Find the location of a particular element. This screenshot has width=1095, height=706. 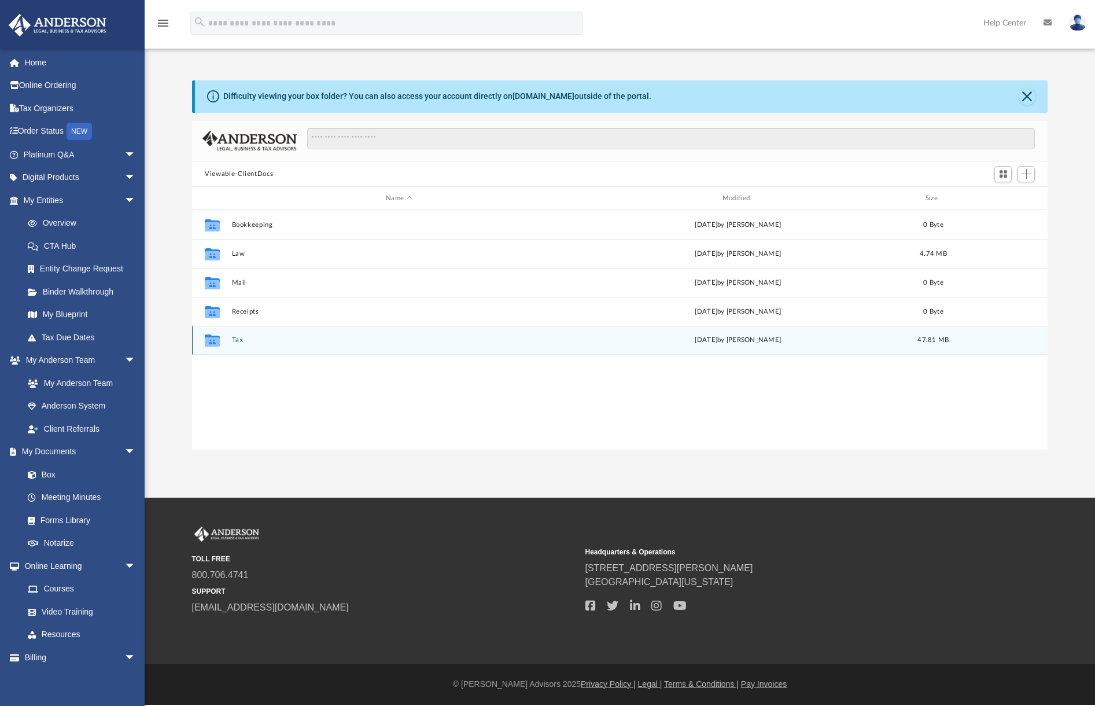

a: Anderson System is located at coordinates (82, 406).